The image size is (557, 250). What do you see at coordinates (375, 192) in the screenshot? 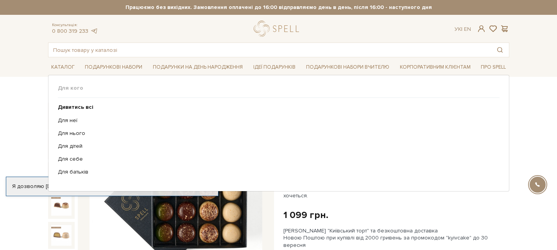
I see `p: Усі улюблені торти — в одному наборі, щоб смакувати їх тоді, коли хочеться.` at bounding box center [375, 192].